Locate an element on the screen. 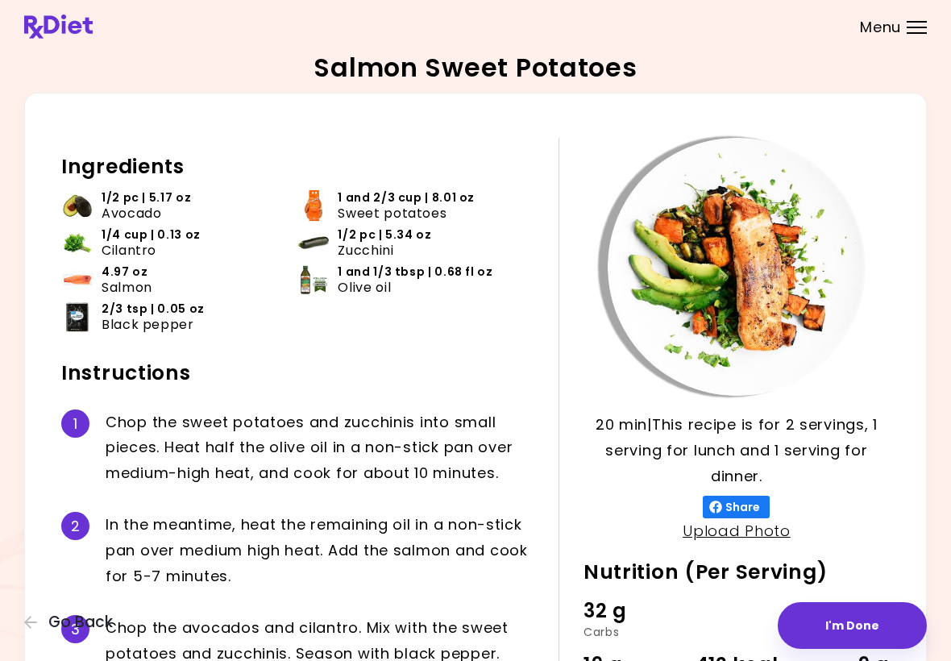 Image resolution: width=951 pixels, height=661 pixels. a: Upload Photo is located at coordinates (736, 530).